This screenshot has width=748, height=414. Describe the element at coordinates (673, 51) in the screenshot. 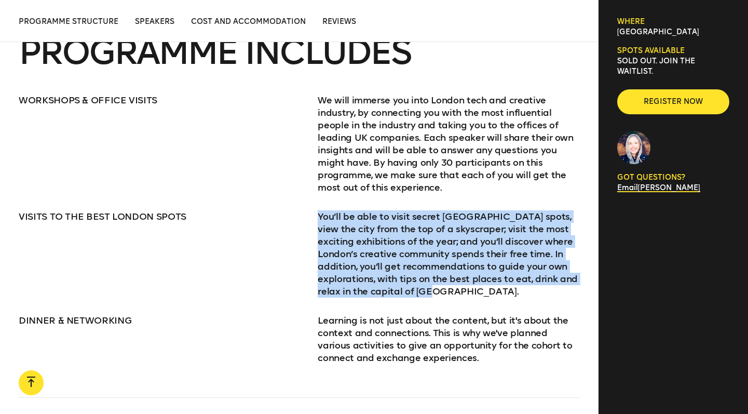

I see `h6: Spots available` at that location.